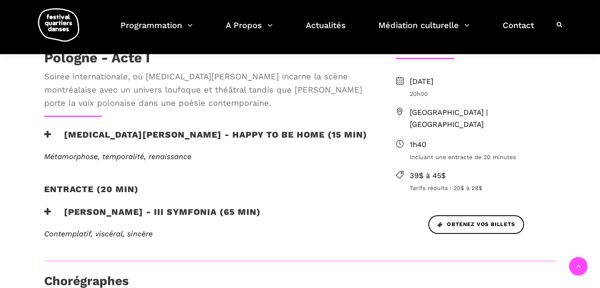 This screenshot has height=288, width=600. What do you see at coordinates (91, 194) in the screenshot?
I see `h2: Entracte (20 min)` at bounding box center [91, 194].